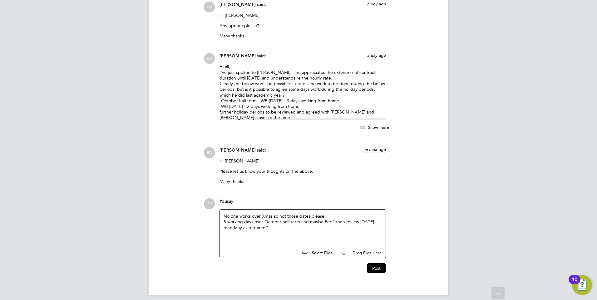 Image resolution: width=597 pixels, height=300 pixels. What do you see at coordinates (209, 58) in the screenshot?
I see `span: LO` at bounding box center [209, 58].